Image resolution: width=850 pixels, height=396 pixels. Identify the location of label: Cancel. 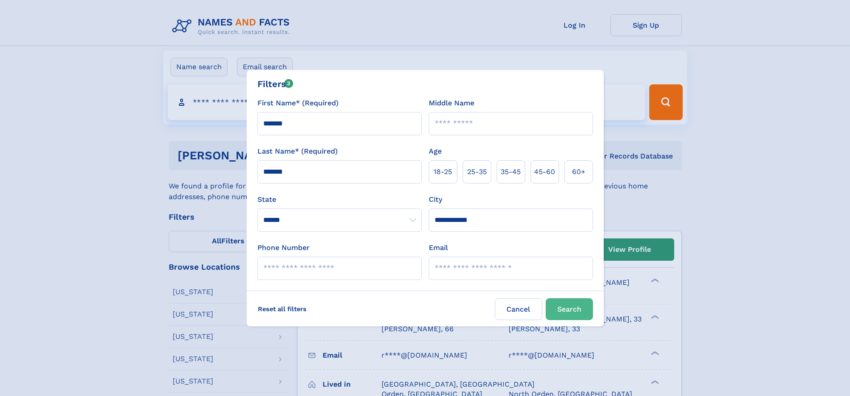
(518, 309).